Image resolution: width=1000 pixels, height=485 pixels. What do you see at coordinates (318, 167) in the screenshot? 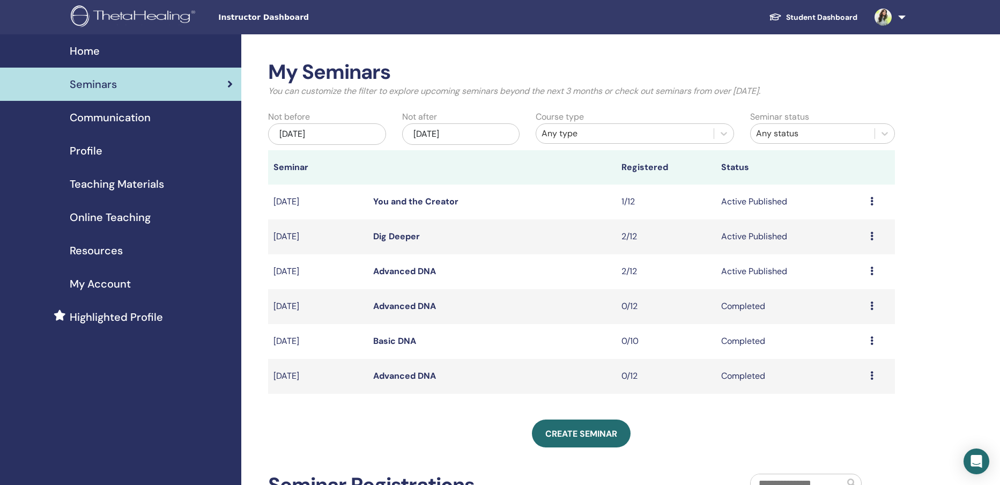
I see `th: Seminar` at bounding box center [318, 167].